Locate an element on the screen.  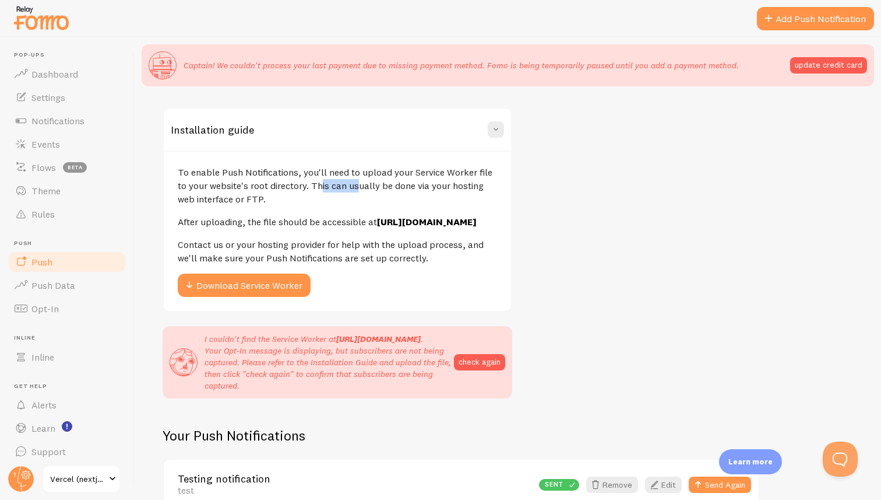
a: Theme is located at coordinates (67, 191).